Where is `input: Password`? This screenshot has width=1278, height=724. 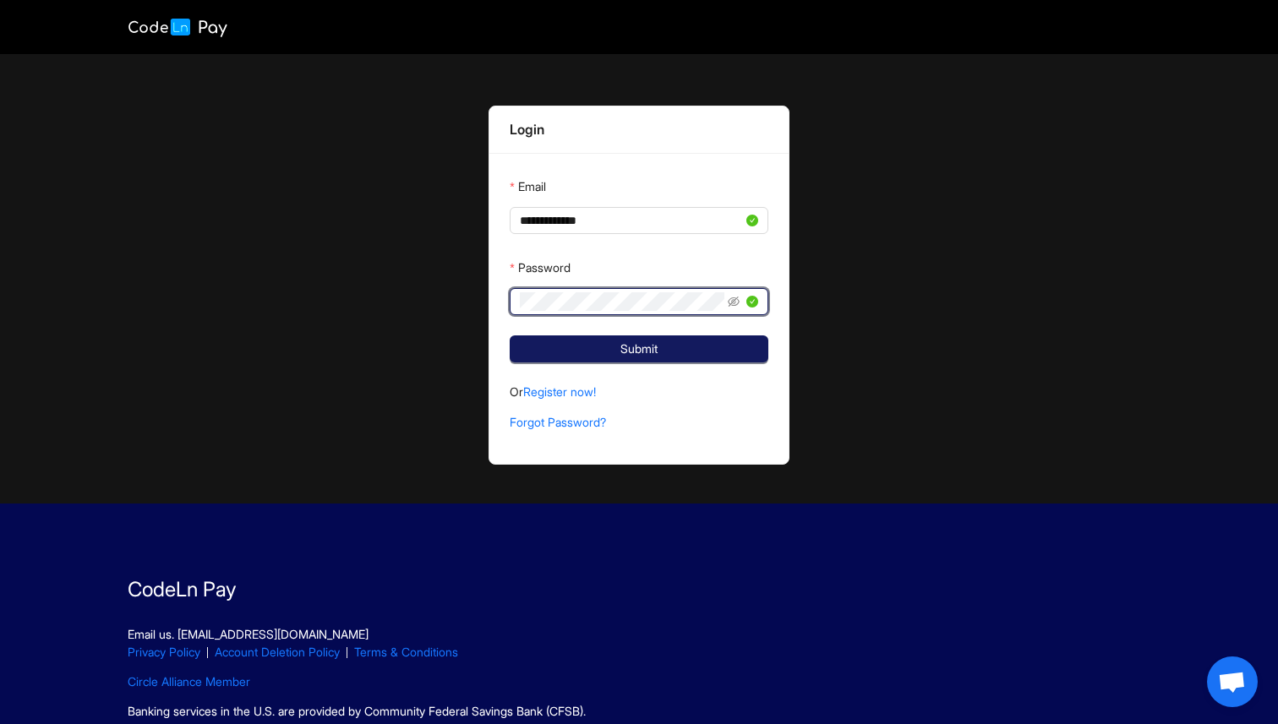 input: Password is located at coordinates (621, 302).